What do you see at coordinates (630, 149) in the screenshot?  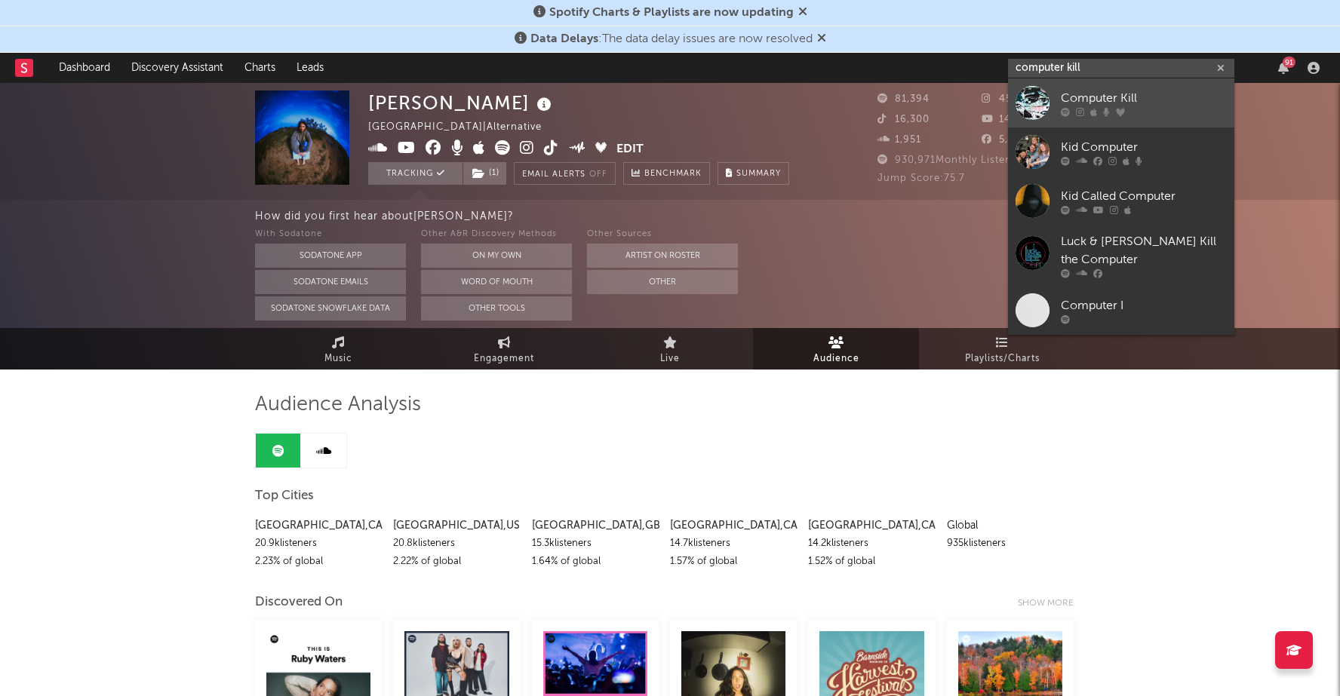 I see `button: Edit` at bounding box center [630, 149].